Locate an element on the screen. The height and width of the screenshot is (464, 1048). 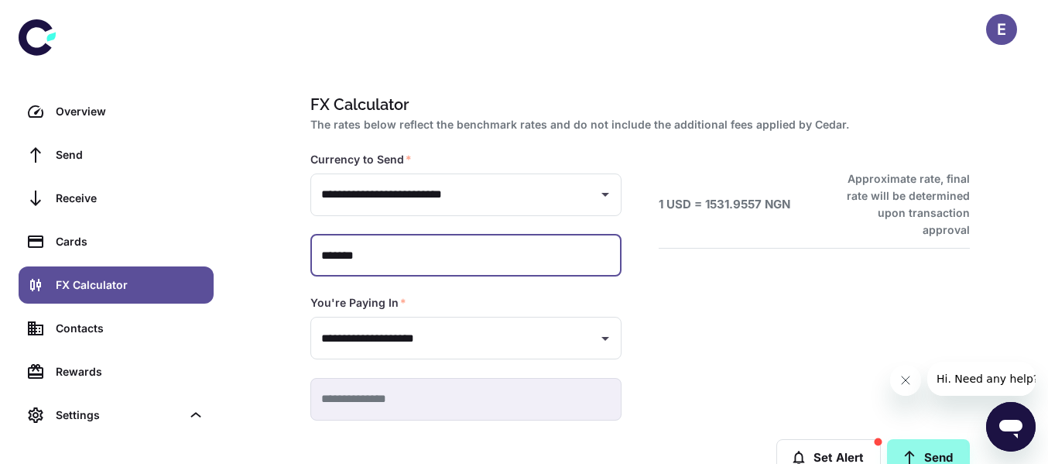
a: Rewards is located at coordinates (116, 372).